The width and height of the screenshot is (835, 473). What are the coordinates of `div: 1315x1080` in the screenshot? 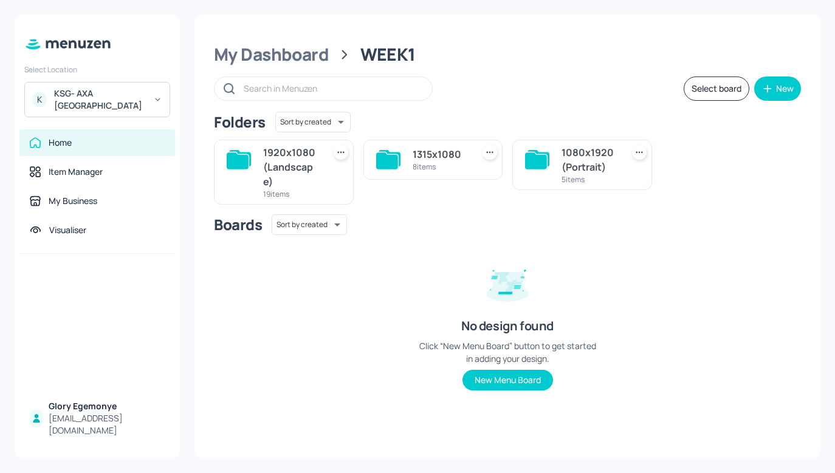 It's located at (440, 154).